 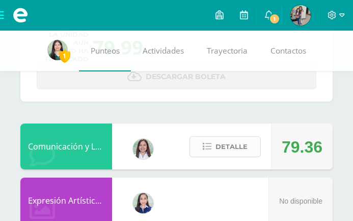 I want to click on a: Trayectoria, so click(x=227, y=51).